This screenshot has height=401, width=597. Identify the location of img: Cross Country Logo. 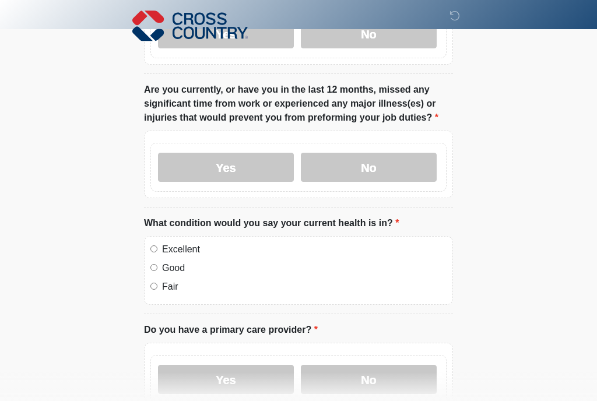
(190, 26).